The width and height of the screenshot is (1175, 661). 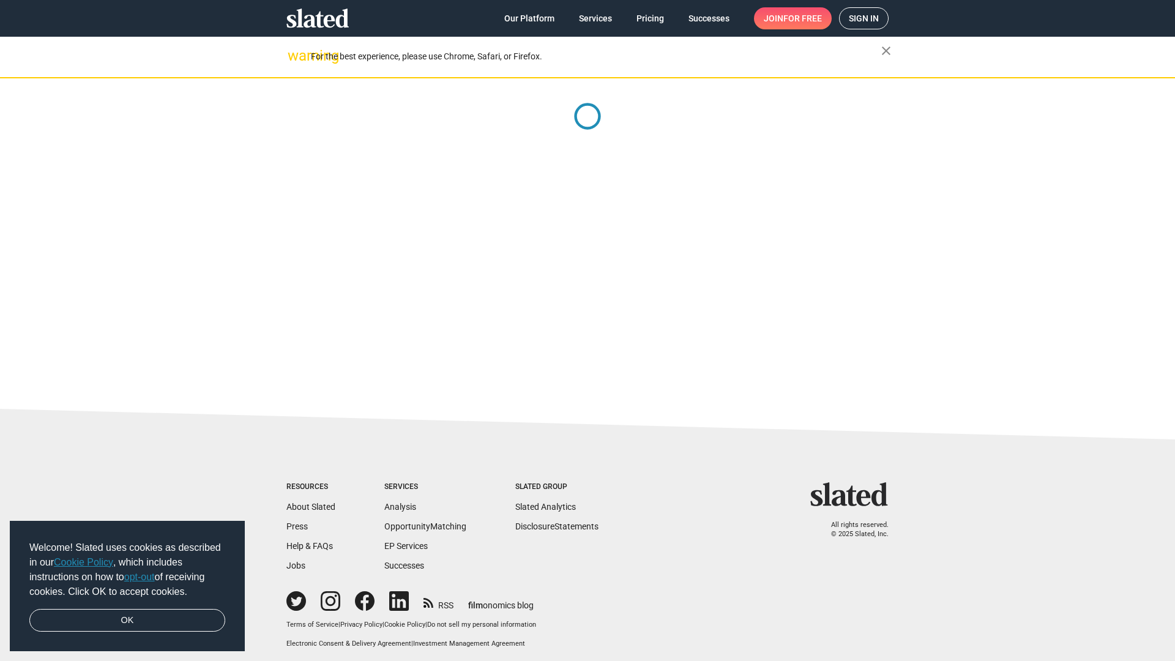 What do you see at coordinates (595, 18) in the screenshot?
I see `span: Services` at bounding box center [595, 18].